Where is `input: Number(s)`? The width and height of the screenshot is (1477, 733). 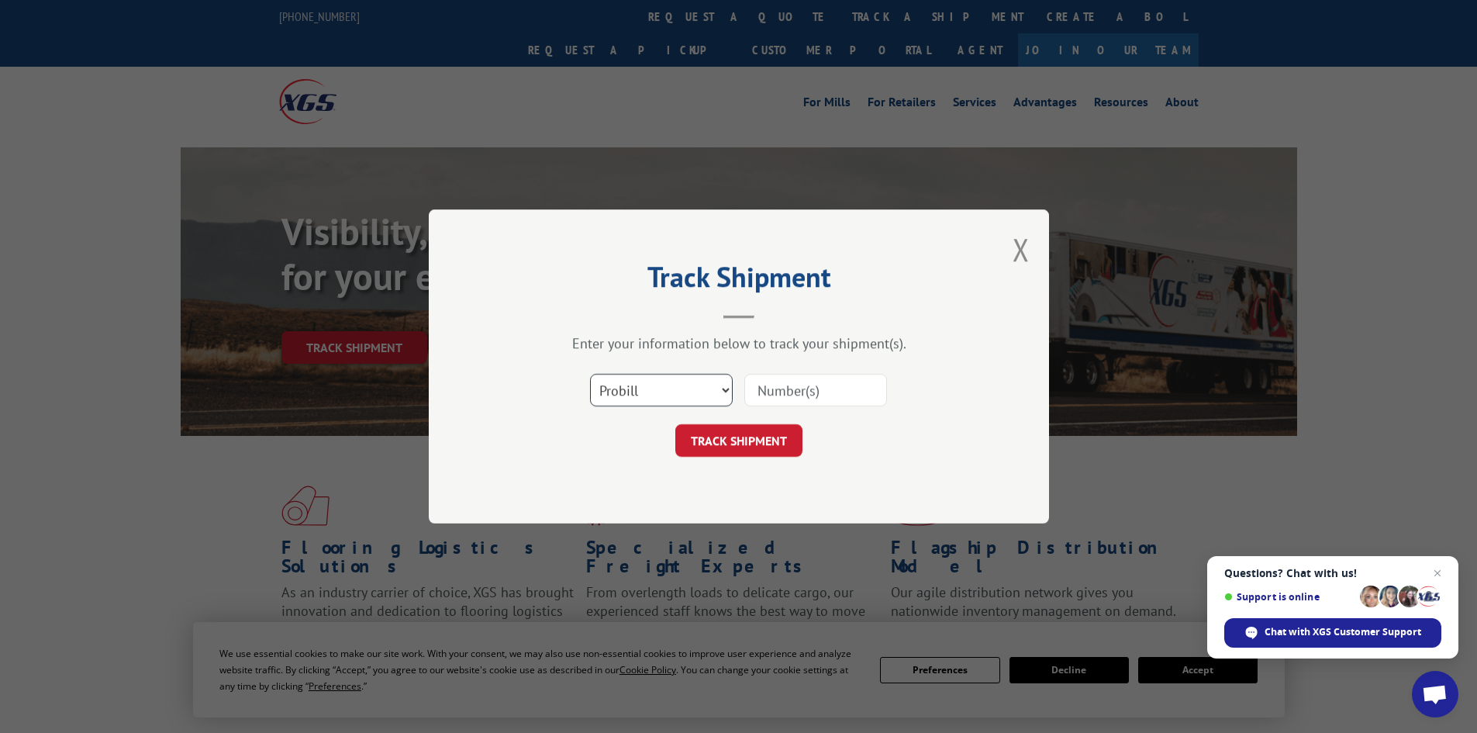 input: Number(s) is located at coordinates (816, 390).